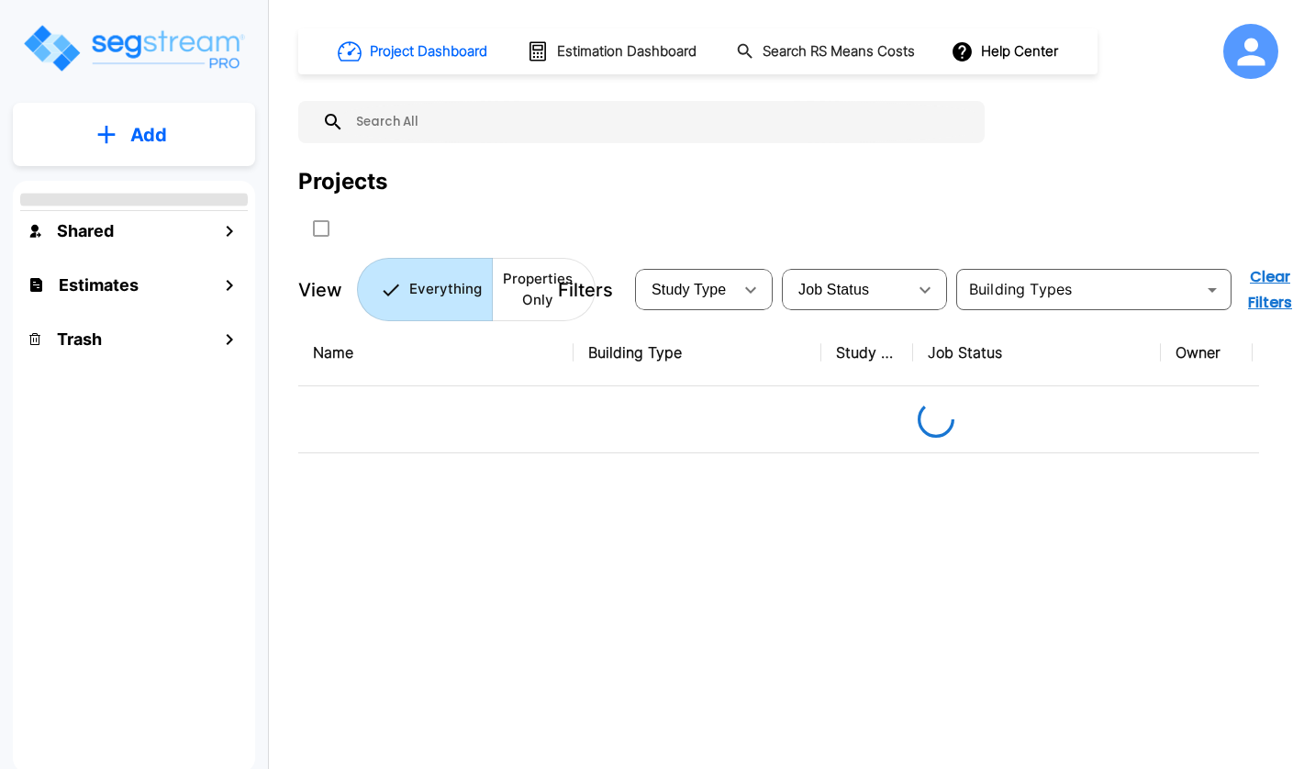 The height and width of the screenshot is (769, 1293). I want to click on button: Add, so click(134, 135).